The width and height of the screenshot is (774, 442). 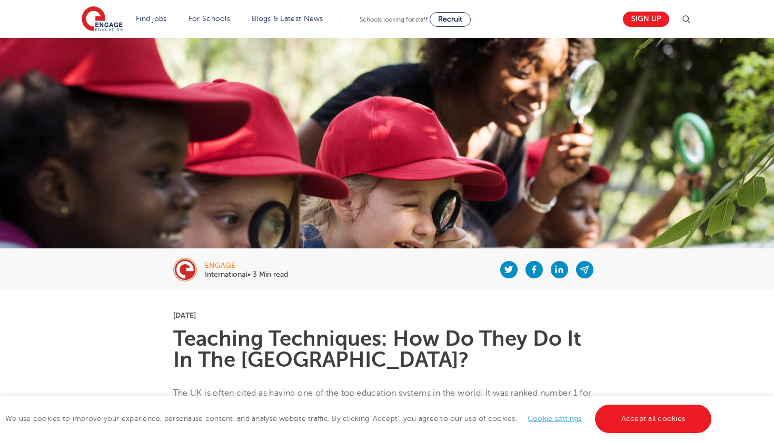 What do you see at coordinates (151, 18) in the screenshot?
I see `a: Find jobs` at bounding box center [151, 18].